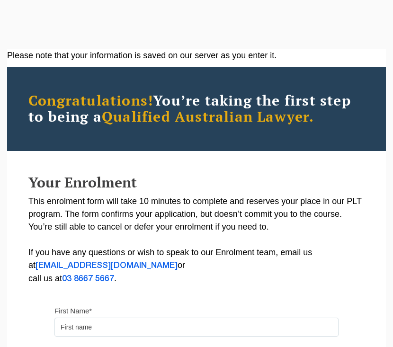 Image resolution: width=393 pixels, height=347 pixels. Describe the element at coordinates (196, 55) in the screenshot. I see `div: Please note that your information is saved on our server as you enter it.` at that location.